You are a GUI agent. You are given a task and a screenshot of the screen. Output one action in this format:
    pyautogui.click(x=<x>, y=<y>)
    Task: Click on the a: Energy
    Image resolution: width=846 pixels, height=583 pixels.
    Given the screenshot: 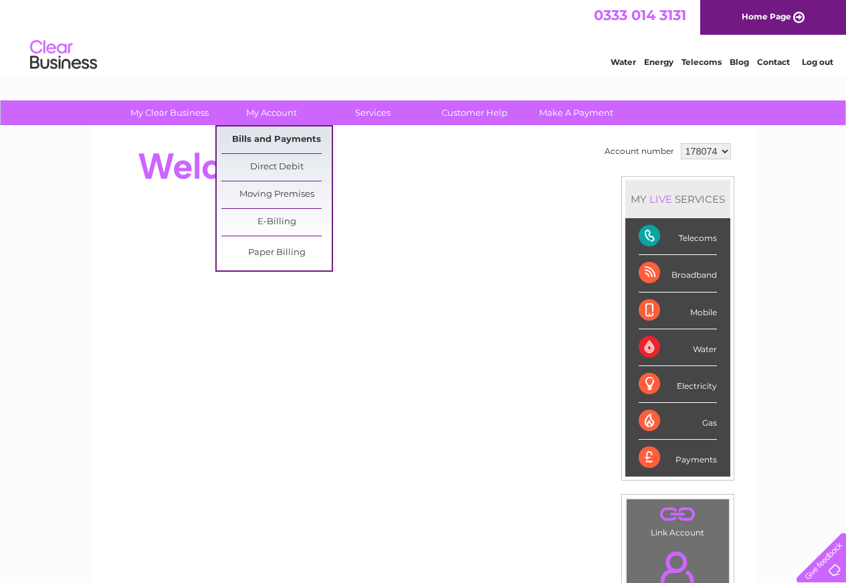 What is the action you would take?
    pyautogui.click(x=659, y=62)
    